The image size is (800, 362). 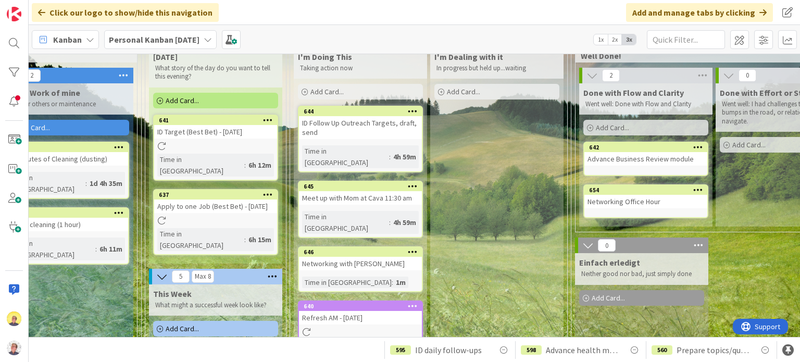 What do you see at coordinates (646, 197) in the screenshot?
I see `div: 654Networking Office Hour` at bounding box center [646, 197].